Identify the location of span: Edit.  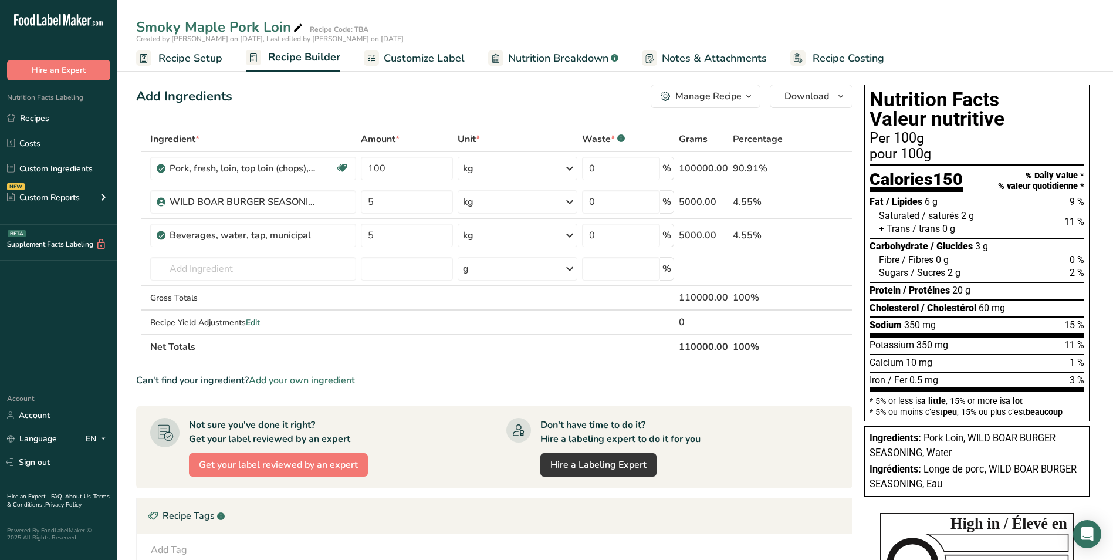
(253, 322).